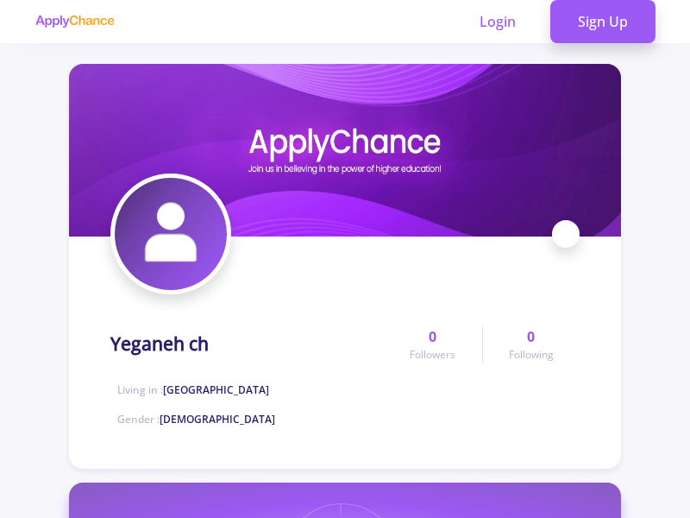 This screenshot has height=518, width=690. I want to click on a: 0Followers, so click(432, 344).